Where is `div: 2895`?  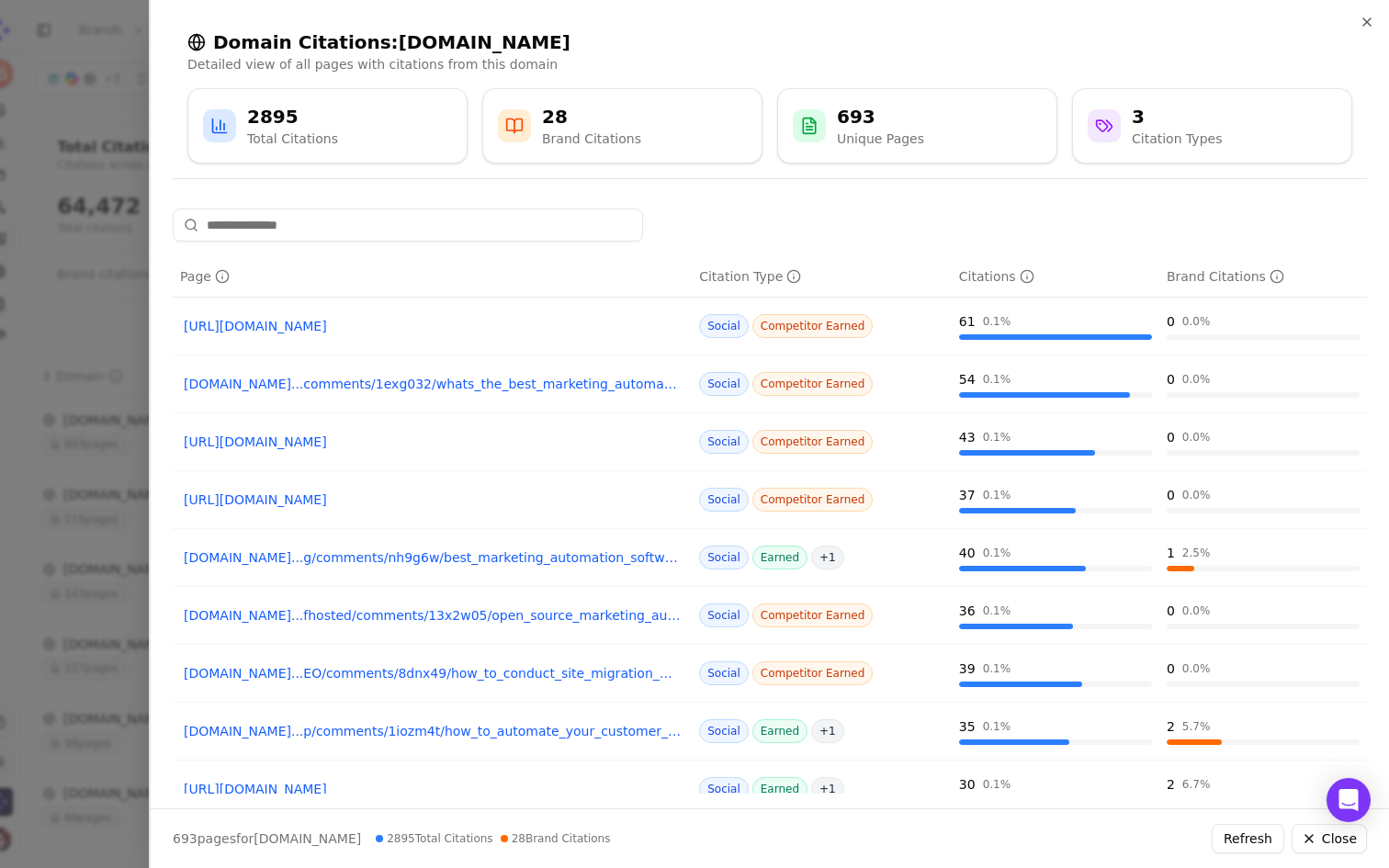 div: 2895 is located at coordinates (292, 117).